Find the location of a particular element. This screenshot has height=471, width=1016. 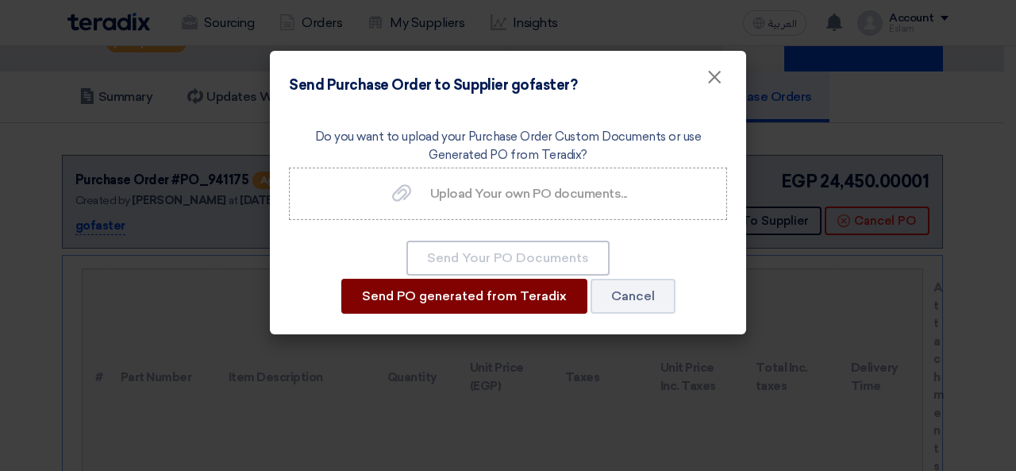

label: Do you want to upload your Purchase Order Custom Documents or use Generated PO from Teradix? is located at coordinates (508, 145).